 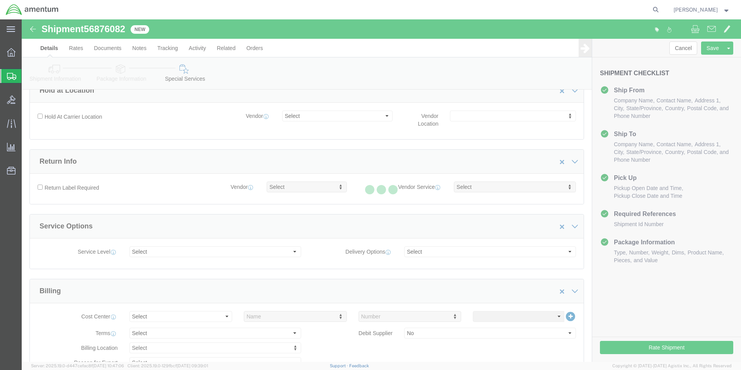 What do you see at coordinates (340, 366) in the screenshot?
I see `a: Support` at bounding box center [340, 366].